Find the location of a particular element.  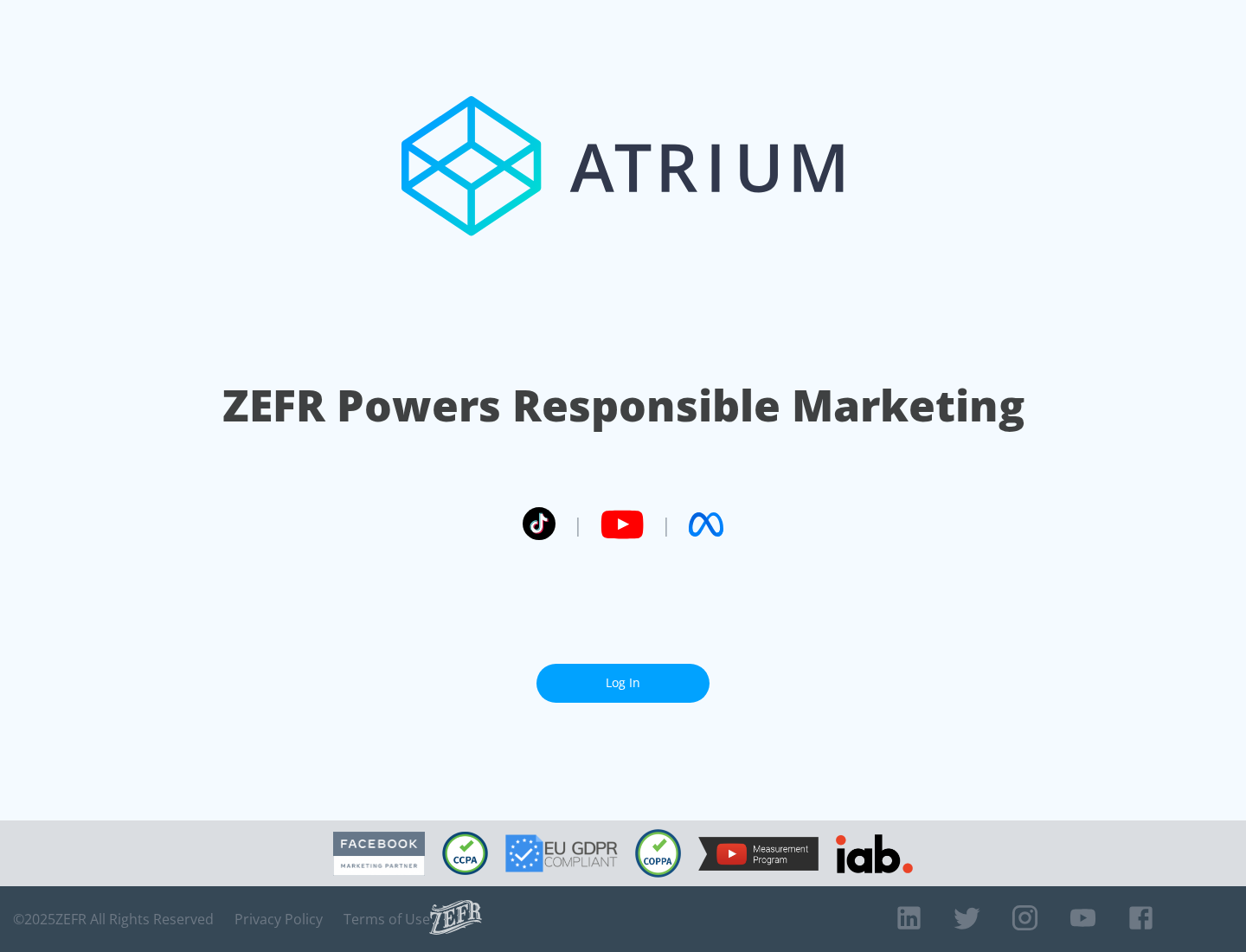

img: IAB is located at coordinates (874, 853).